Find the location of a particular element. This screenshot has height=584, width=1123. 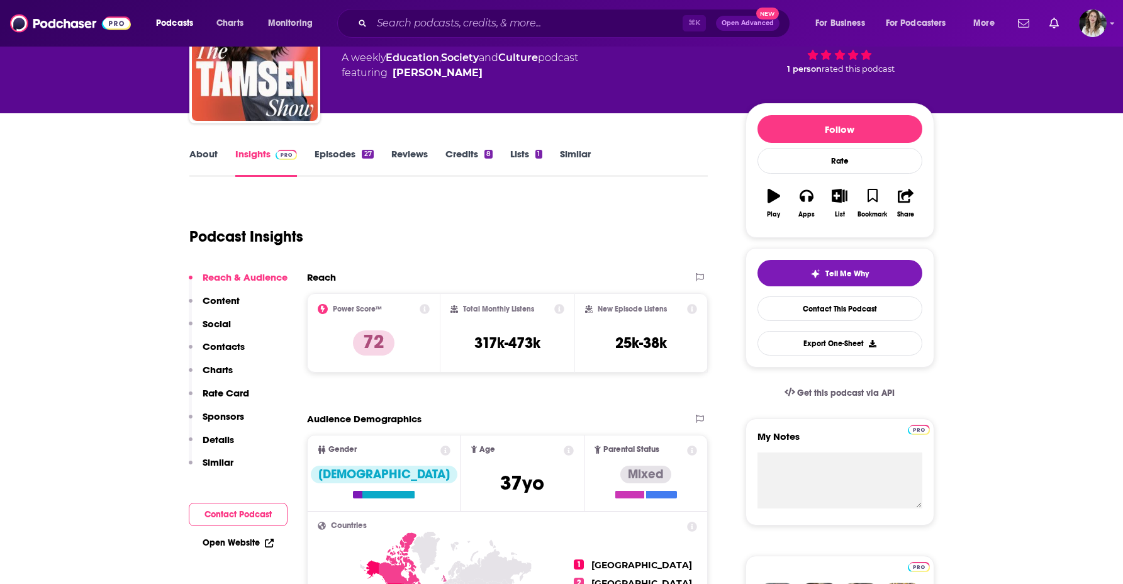

a: Reviews is located at coordinates (410, 162).